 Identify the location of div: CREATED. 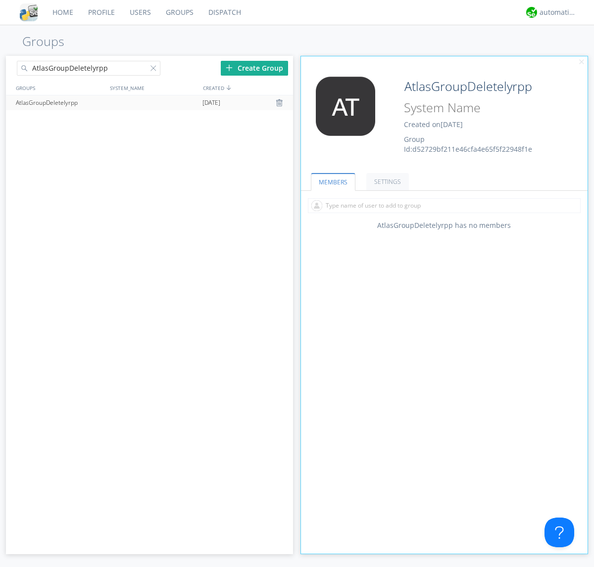
(247, 88).